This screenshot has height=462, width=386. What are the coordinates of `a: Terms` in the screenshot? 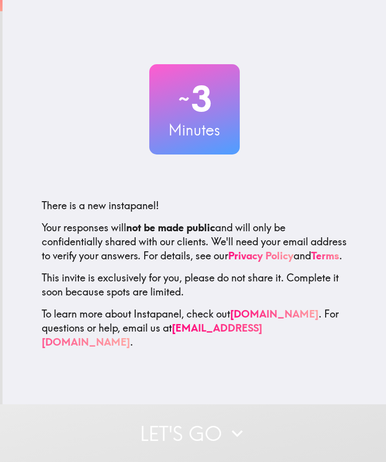 It's located at (325, 256).